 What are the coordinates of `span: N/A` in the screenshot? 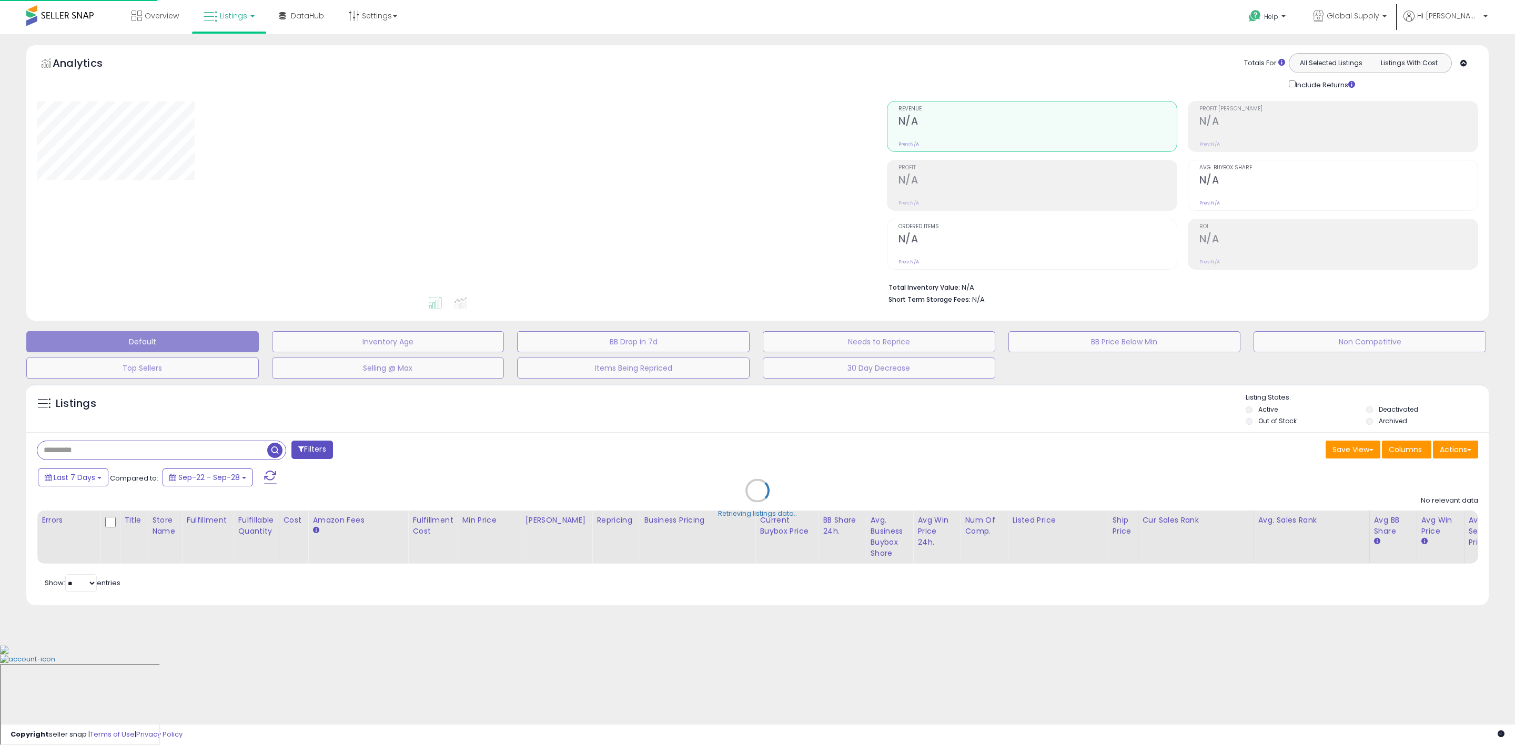 It's located at (978, 299).